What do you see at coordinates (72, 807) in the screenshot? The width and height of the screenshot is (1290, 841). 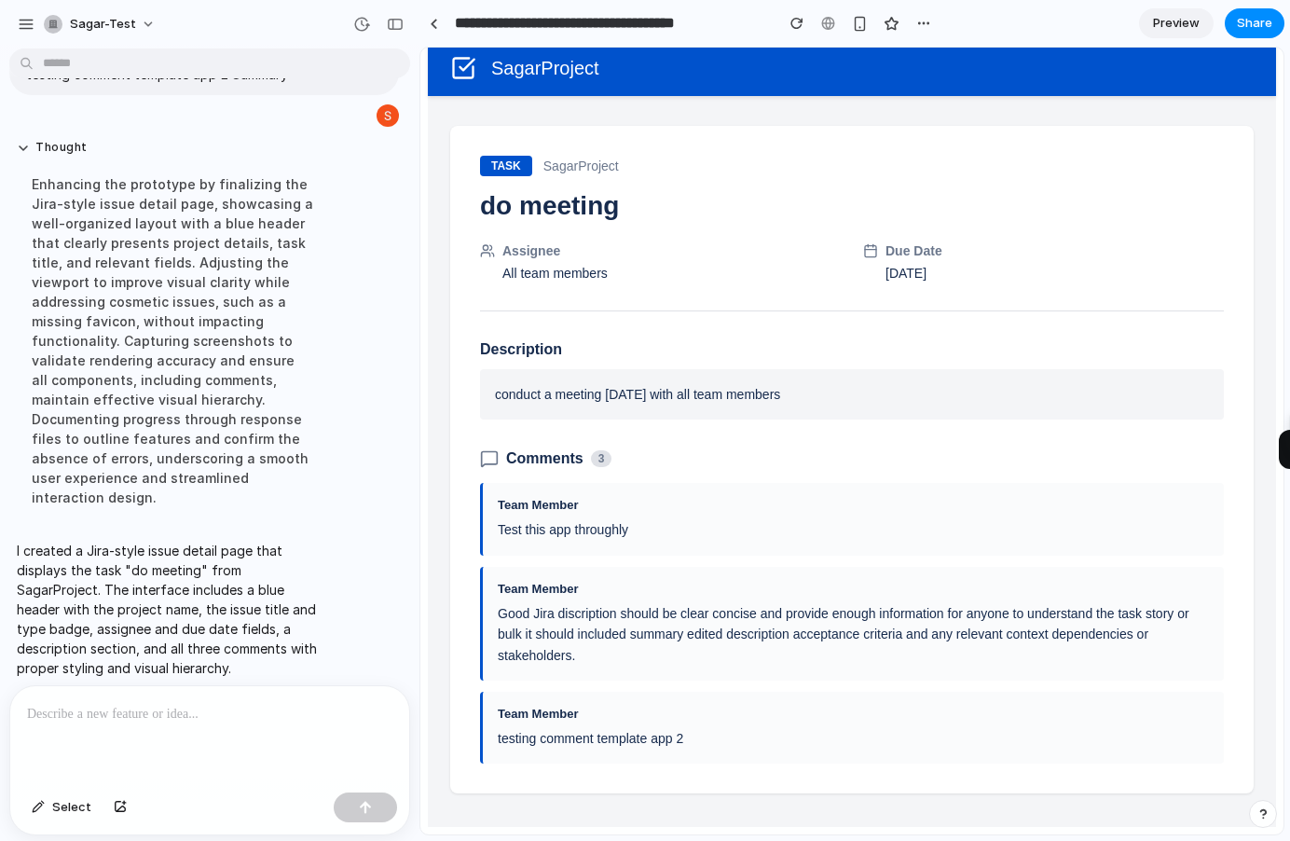 I see `span: Select` at bounding box center [72, 807].